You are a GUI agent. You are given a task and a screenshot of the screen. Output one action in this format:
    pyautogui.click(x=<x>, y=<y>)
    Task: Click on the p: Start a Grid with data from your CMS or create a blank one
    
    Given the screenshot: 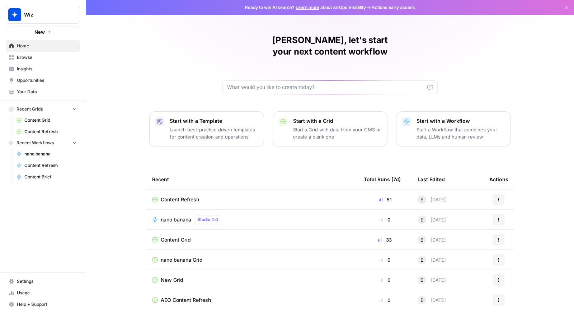 What is the action you would take?
    pyautogui.click(x=337, y=133)
    